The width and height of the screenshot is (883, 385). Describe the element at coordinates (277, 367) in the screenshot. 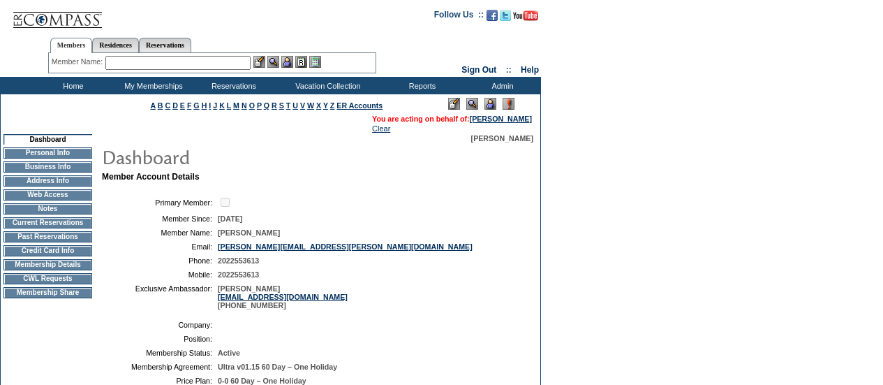

I see `span: Ultra v01.15 60 Day – One Holiday` at that location.